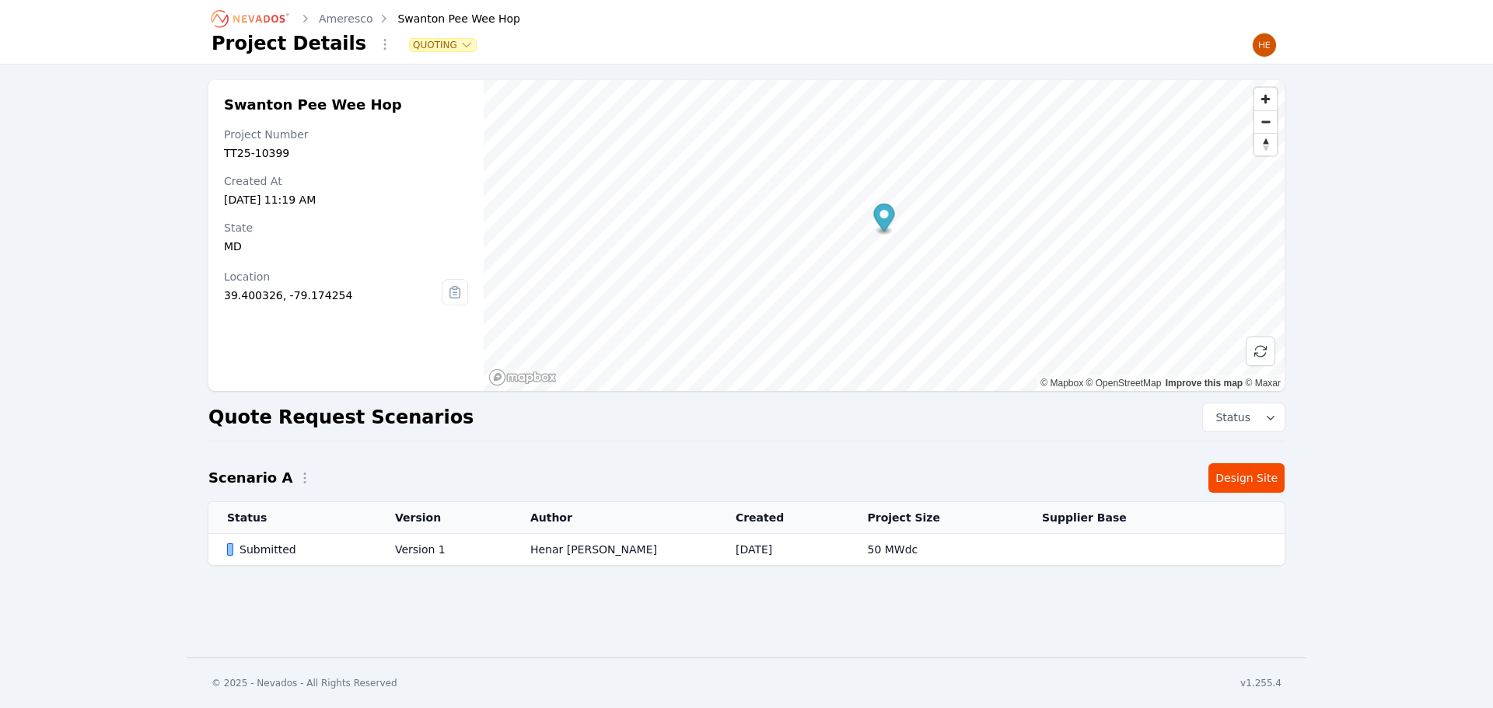 The image size is (1493, 708). Describe the element at coordinates (1265, 122) in the screenshot. I see `span: Zoom out` at that location.